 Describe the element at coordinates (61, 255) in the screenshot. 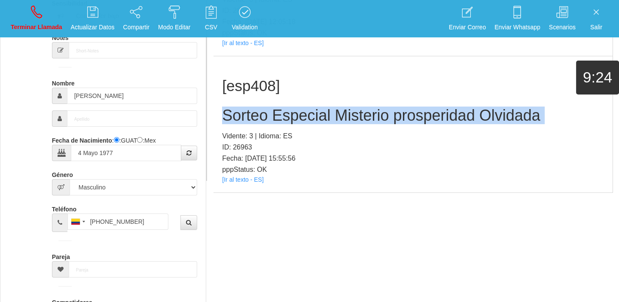

I see `label: Pareja` at that location.